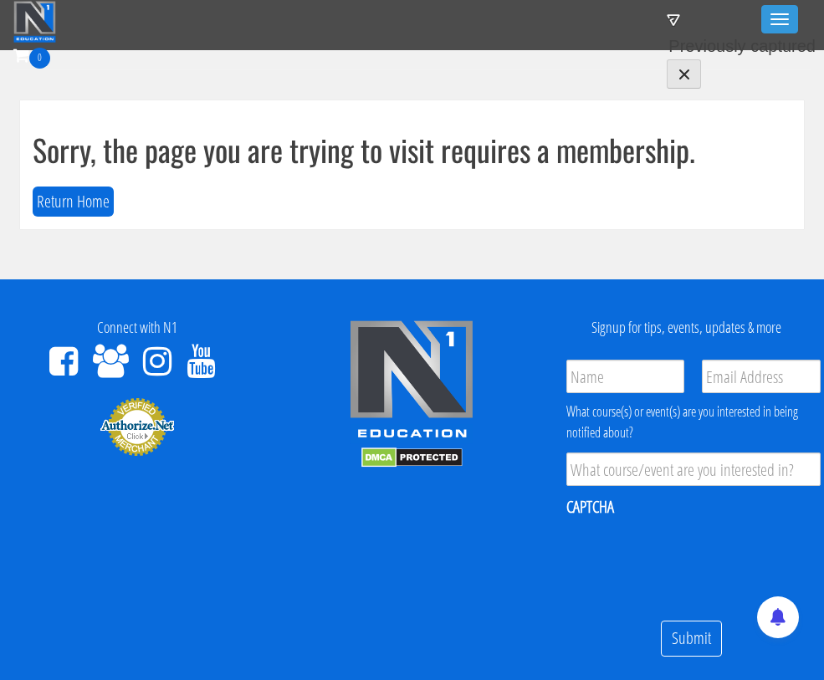  What do you see at coordinates (590, 507) in the screenshot?
I see `label: CAPTCHA` at bounding box center [590, 507].